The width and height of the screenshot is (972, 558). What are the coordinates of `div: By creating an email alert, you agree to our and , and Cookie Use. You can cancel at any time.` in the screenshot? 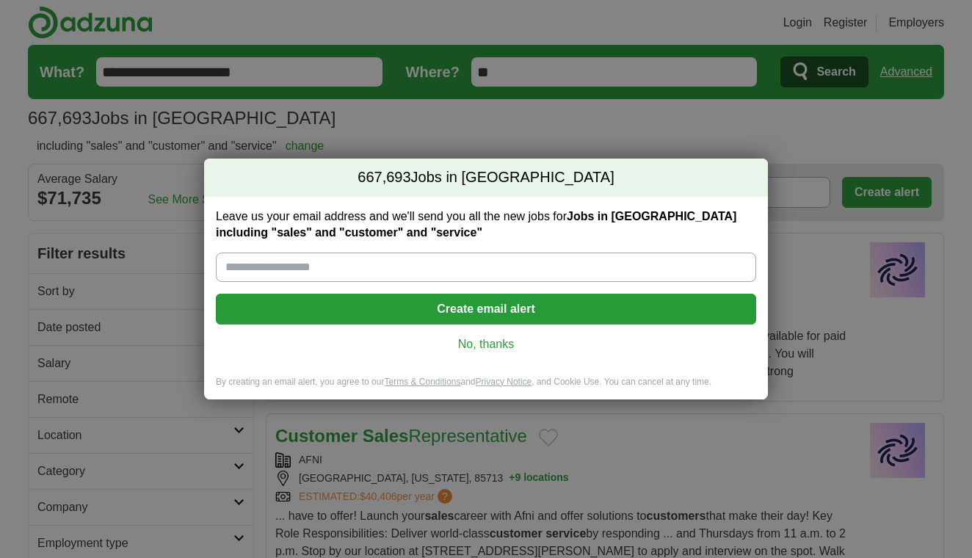 It's located at (486, 388).